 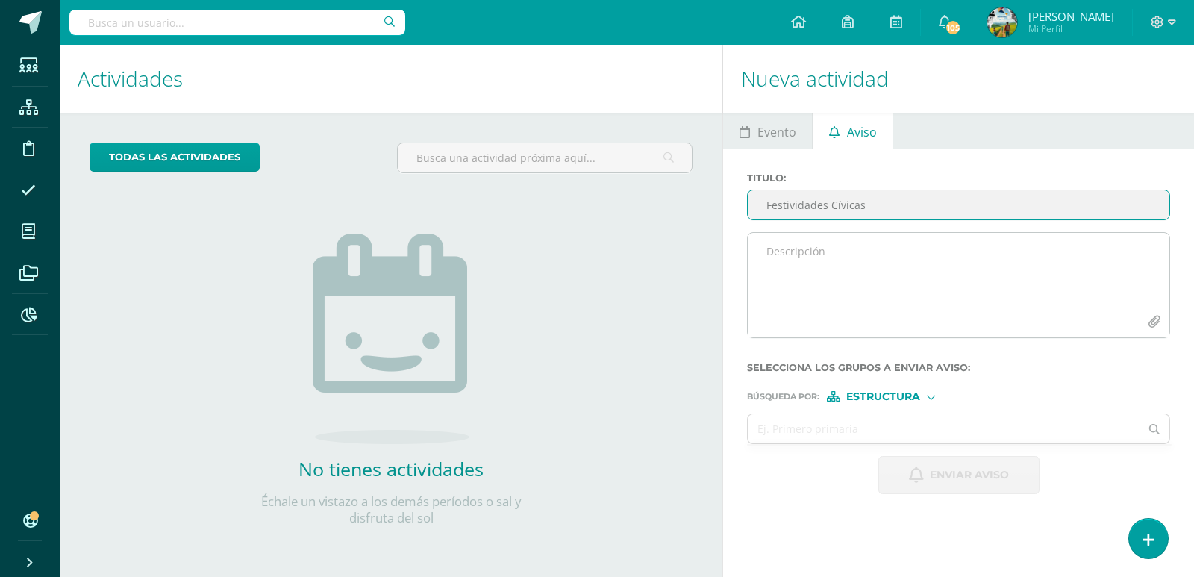 What do you see at coordinates (1002, 22) in the screenshot?
I see `img: 68dc05d322f312bf24d9602efa4c3a00.png` at bounding box center [1002, 22].